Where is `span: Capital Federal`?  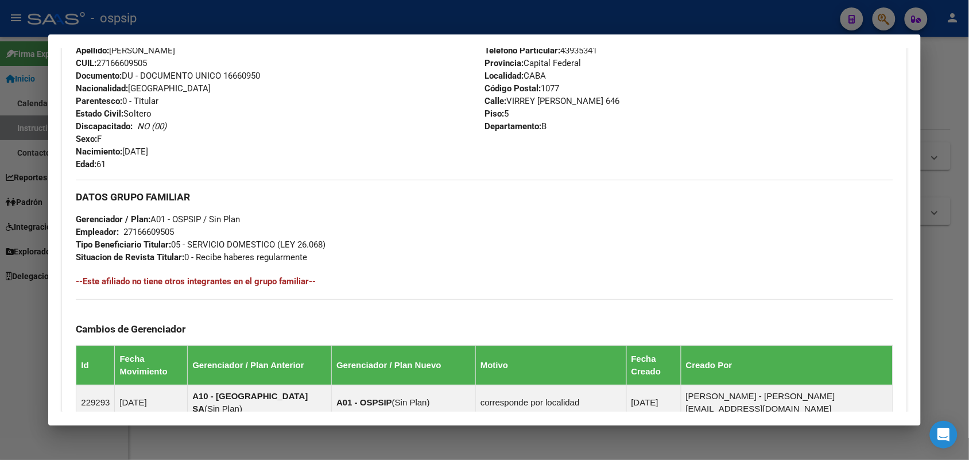
span: Capital Federal is located at coordinates (533, 63).